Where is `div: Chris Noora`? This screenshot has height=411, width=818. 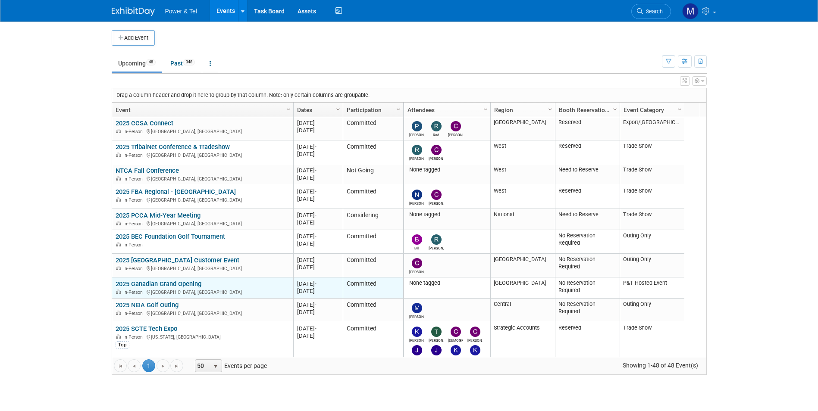 div: Chris Noora is located at coordinates (417, 271).